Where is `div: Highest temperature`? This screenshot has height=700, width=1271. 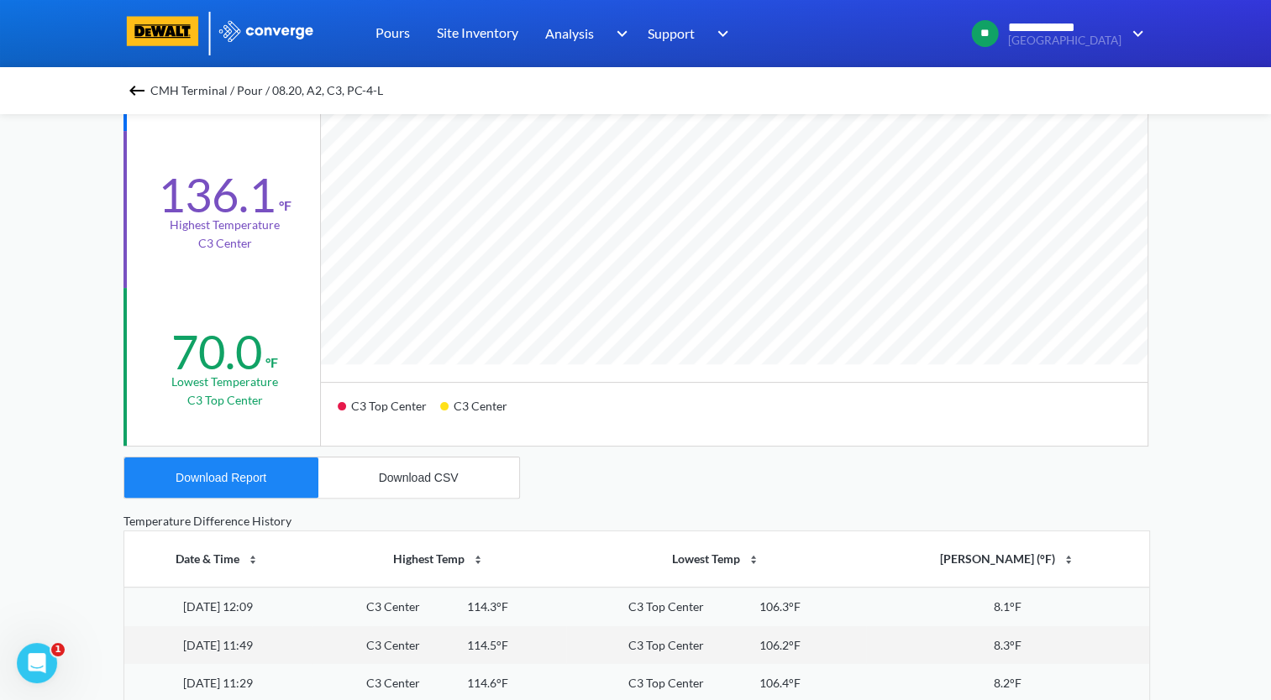 div: Highest temperature is located at coordinates (224, 225).